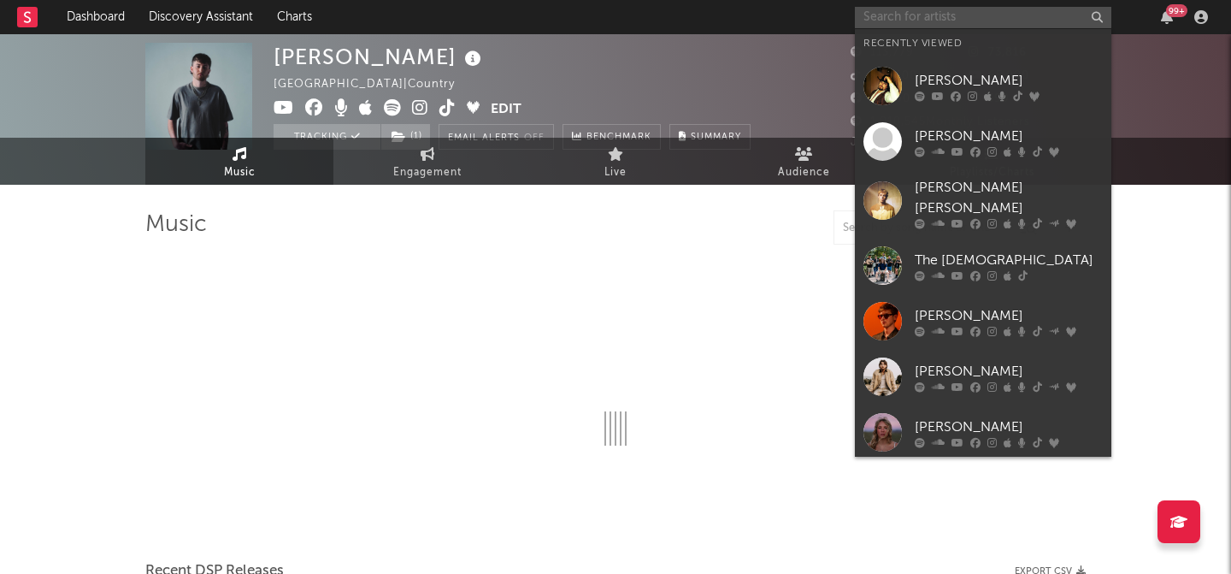 The height and width of the screenshot is (574, 1231). What do you see at coordinates (983, 17) in the screenshot?
I see `input: Search for artists` at bounding box center [983, 17].